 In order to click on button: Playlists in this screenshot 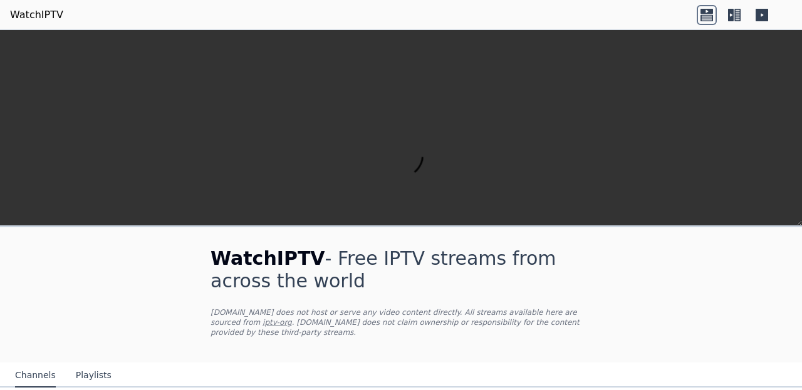, I will do `click(93, 376)`.